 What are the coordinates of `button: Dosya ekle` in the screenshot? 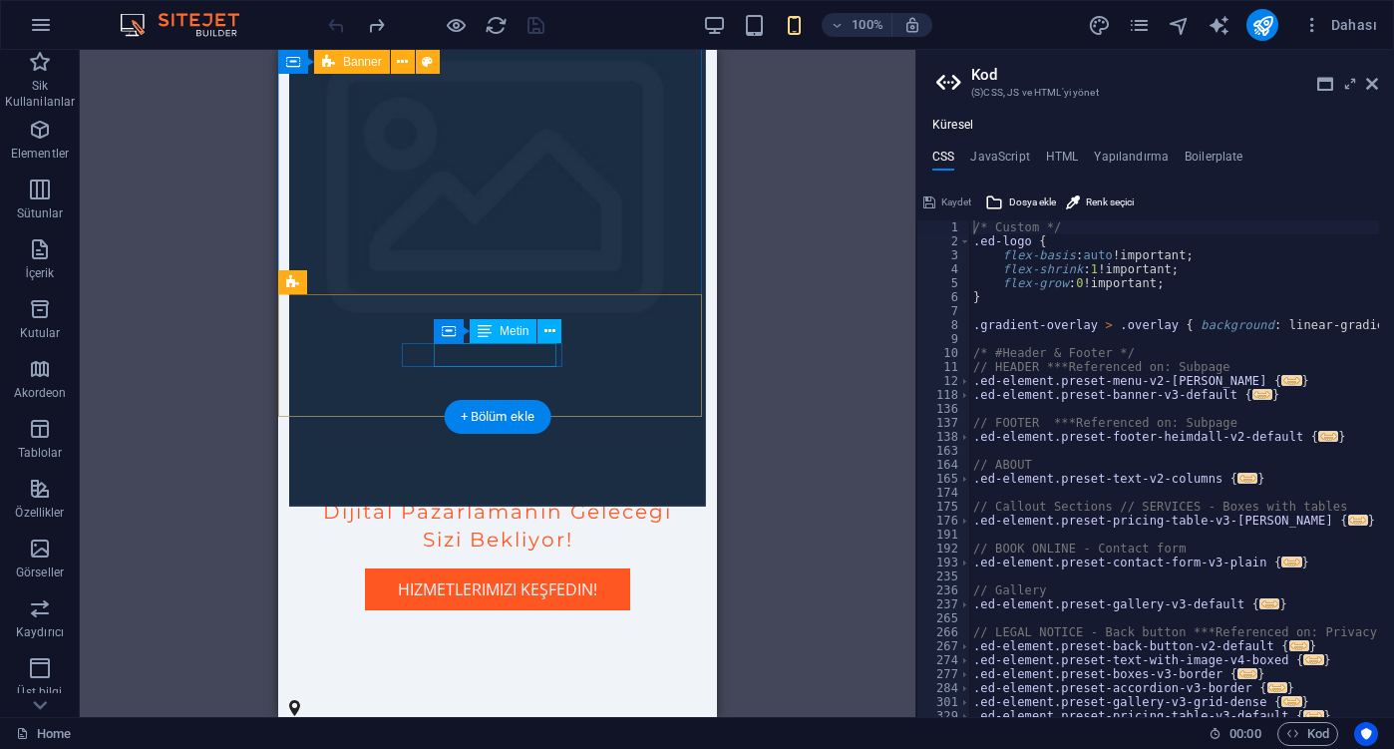 It's located at (1020, 202).